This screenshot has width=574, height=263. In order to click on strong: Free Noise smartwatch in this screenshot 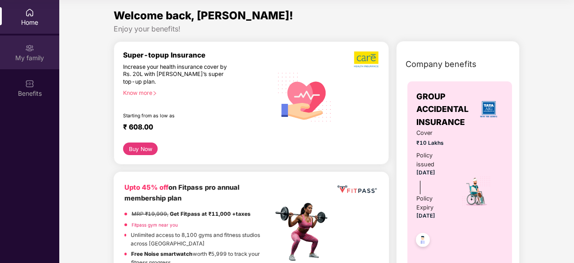, I will do `click(162, 254)`.